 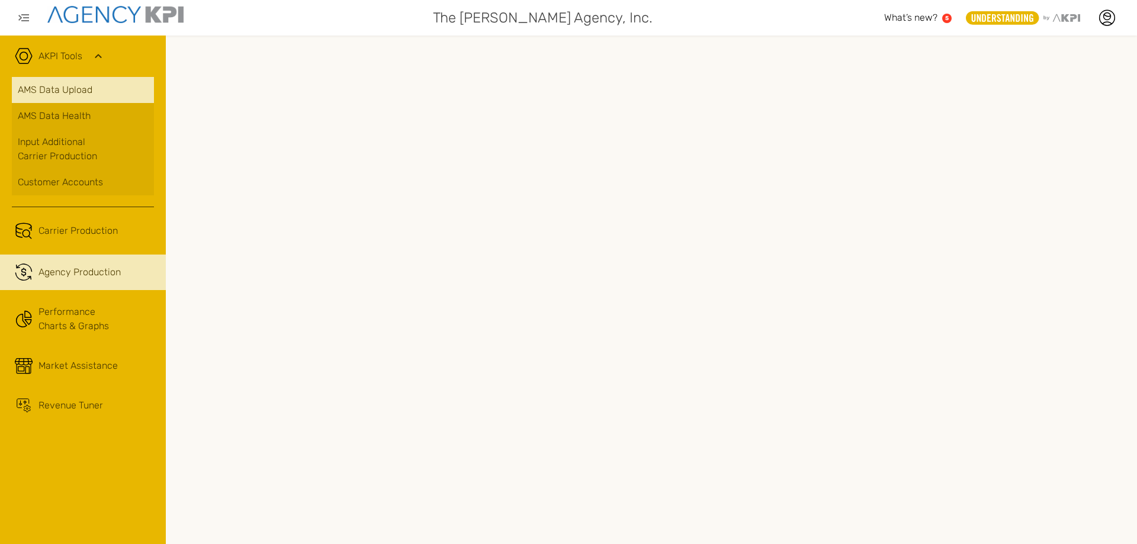 What do you see at coordinates (947, 18) in the screenshot?
I see `a: 5` at bounding box center [947, 18].